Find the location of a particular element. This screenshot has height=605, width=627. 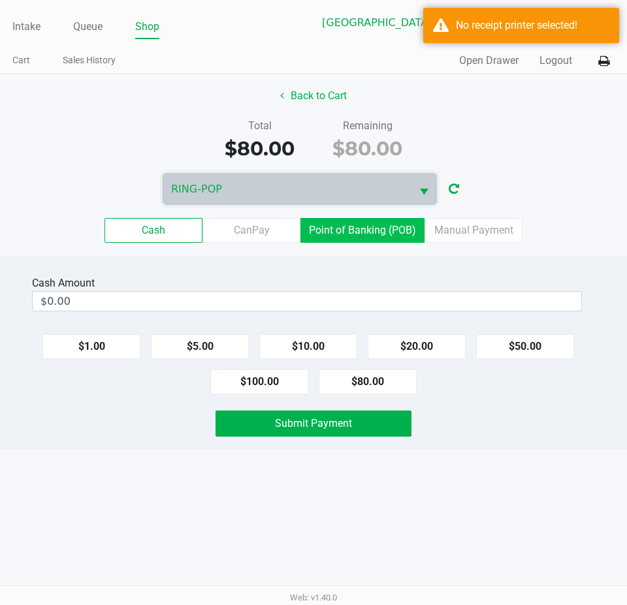

button: $1.00 is located at coordinates (91, 347).